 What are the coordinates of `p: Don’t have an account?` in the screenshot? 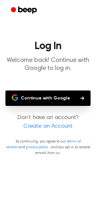 It's located at (48, 122).